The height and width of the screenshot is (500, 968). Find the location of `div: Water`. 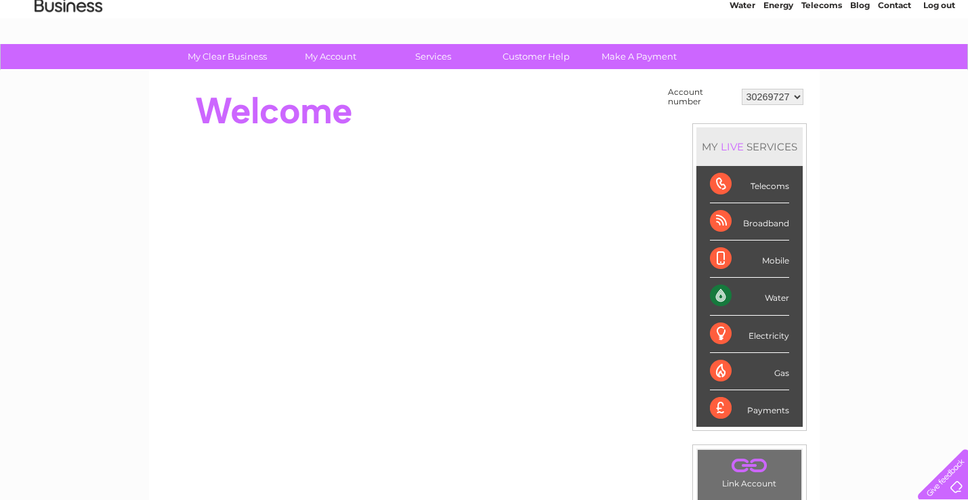

div: Water is located at coordinates (749, 296).